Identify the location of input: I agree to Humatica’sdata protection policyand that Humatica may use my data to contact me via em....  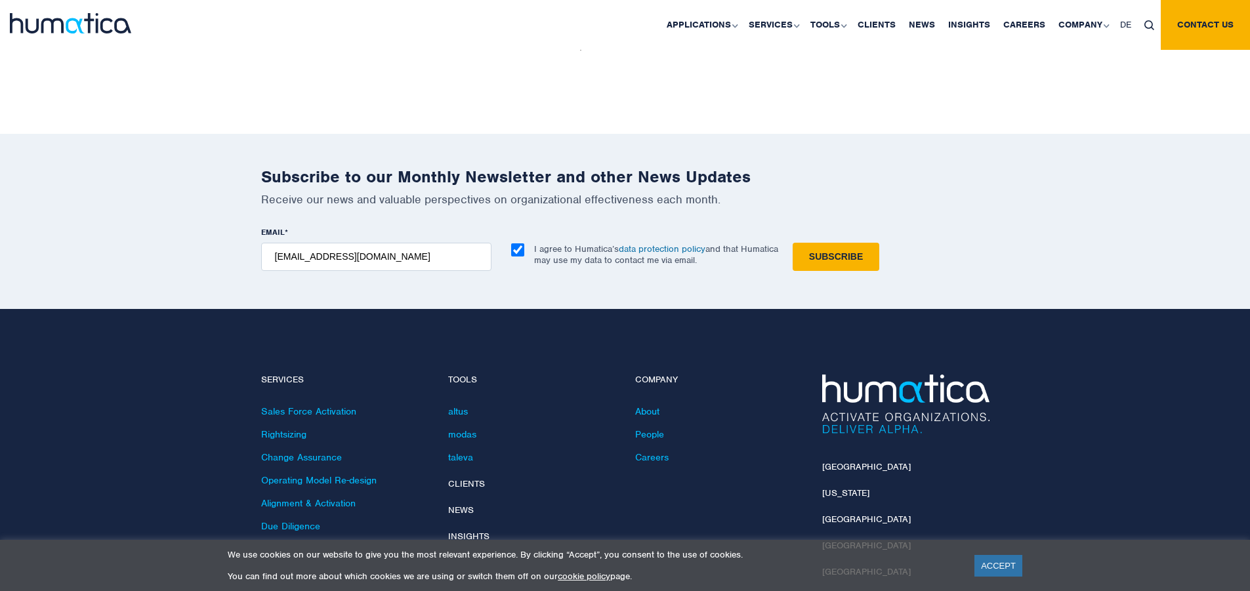
(518, 250).